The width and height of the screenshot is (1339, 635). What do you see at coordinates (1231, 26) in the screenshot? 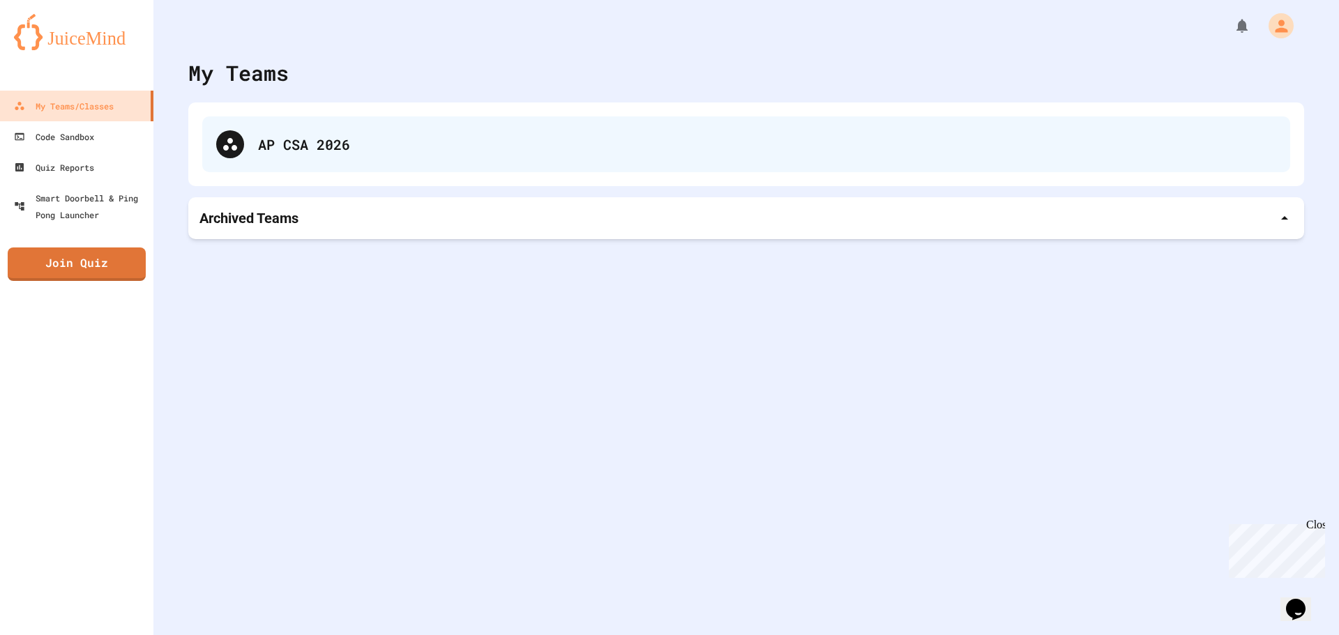
I see `div: My Notifications` at bounding box center [1231, 26].